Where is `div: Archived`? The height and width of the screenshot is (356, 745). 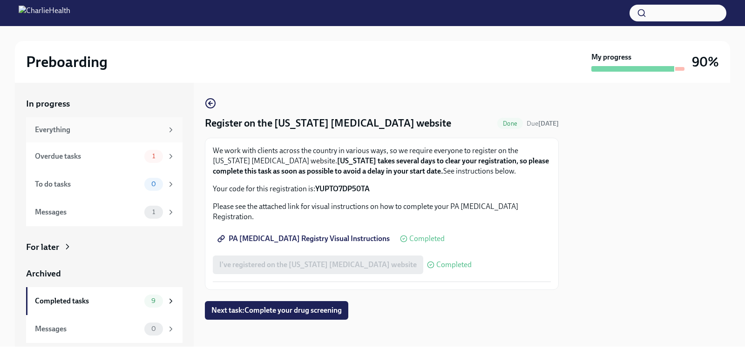 div: Archived is located at coordinates (104, 274).